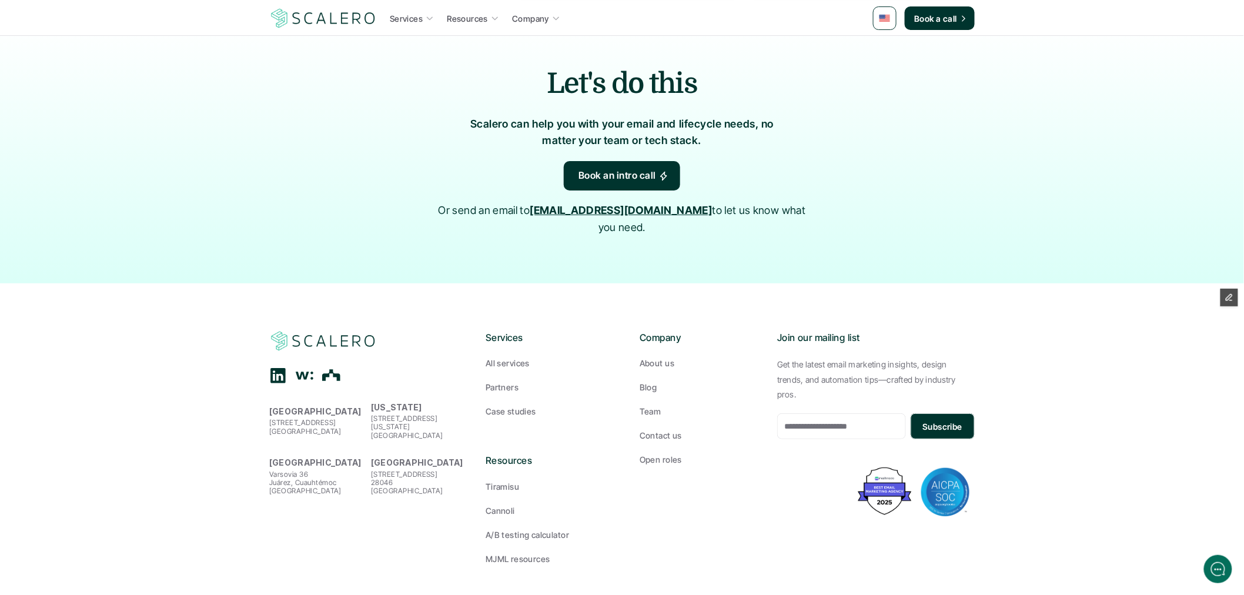 This screenshot has width=1244, height=595. I want to click on p: Blog, so click(648, 387).